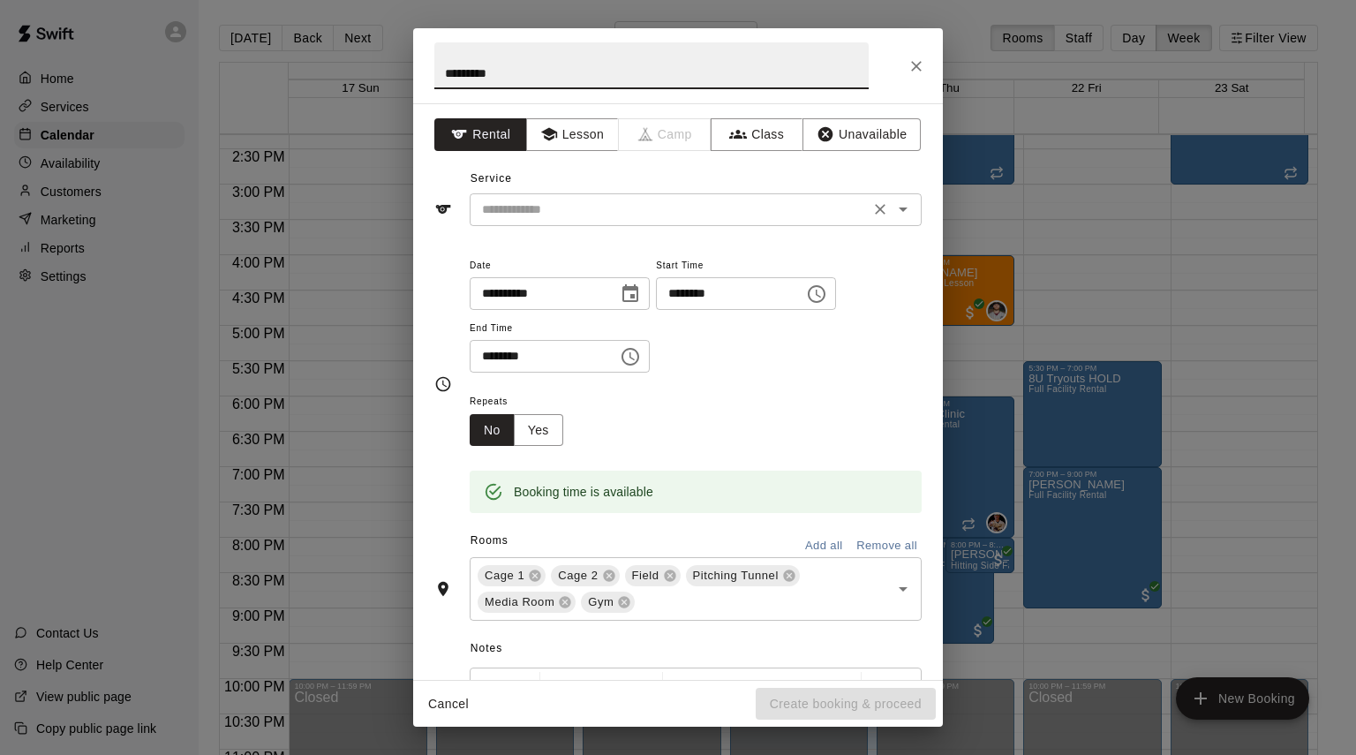  What do you see at coordinates (745, 688) in the screenshot?
I see `button: Format Underline` at bounding box center [745, 688].